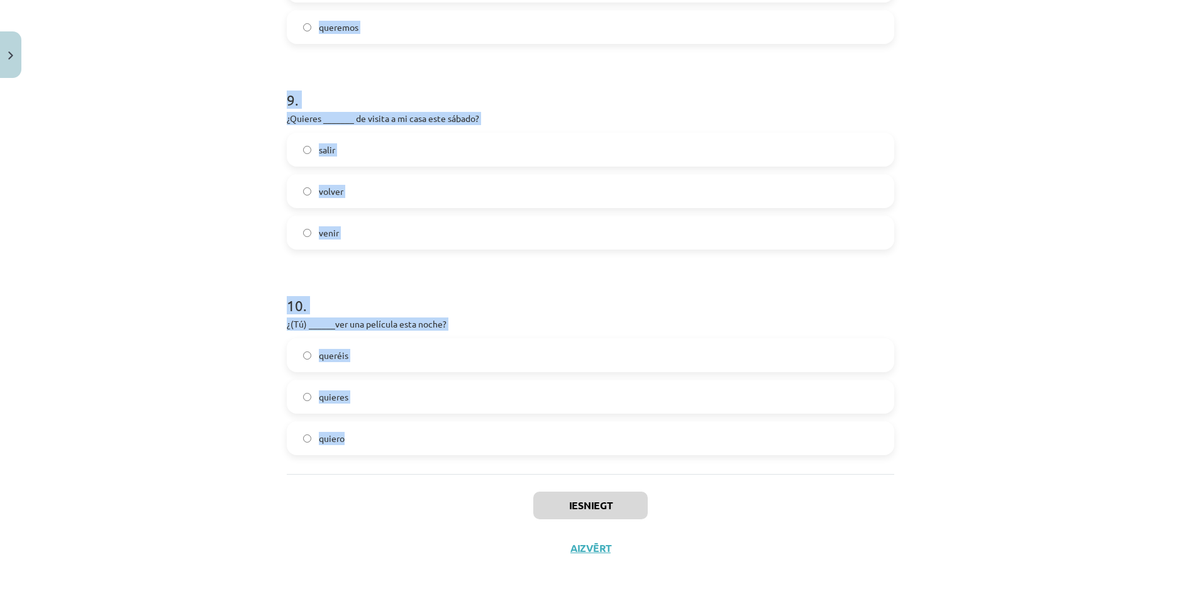 The width and height of the screenshot is (1181, 601). What do you see at coordinates (590, 548) in the screenshot?
I see `button: Aizvērt` at bounding box center [590, 548].